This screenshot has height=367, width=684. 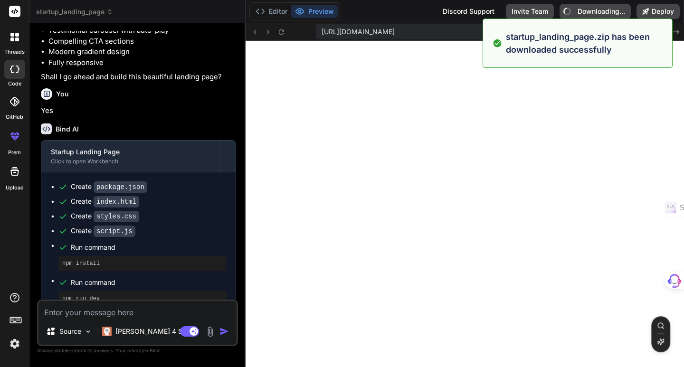 I want to click on img: attachment, so click(x=210, y=332).